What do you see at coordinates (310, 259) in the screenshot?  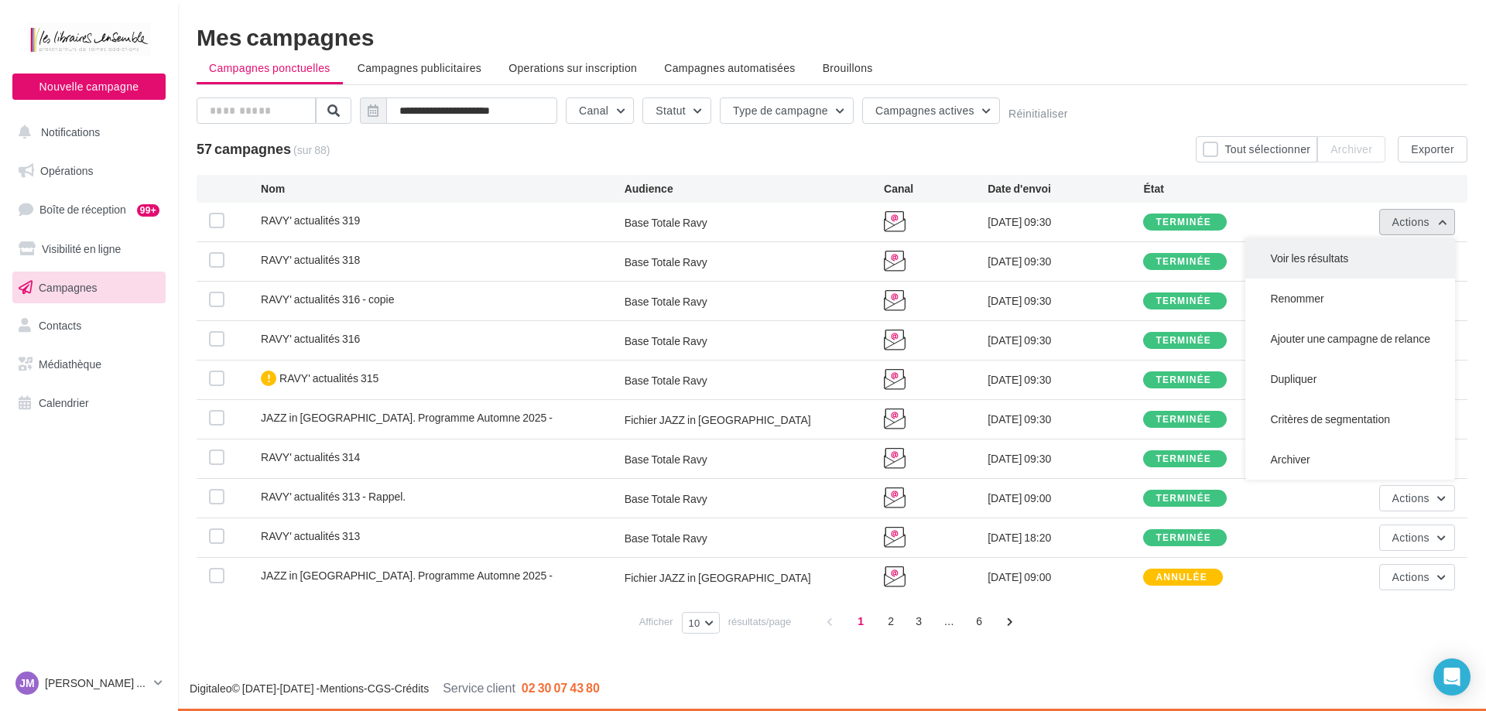 I see `span: RAVY' actualités 318` at bounding box center [310, 259].